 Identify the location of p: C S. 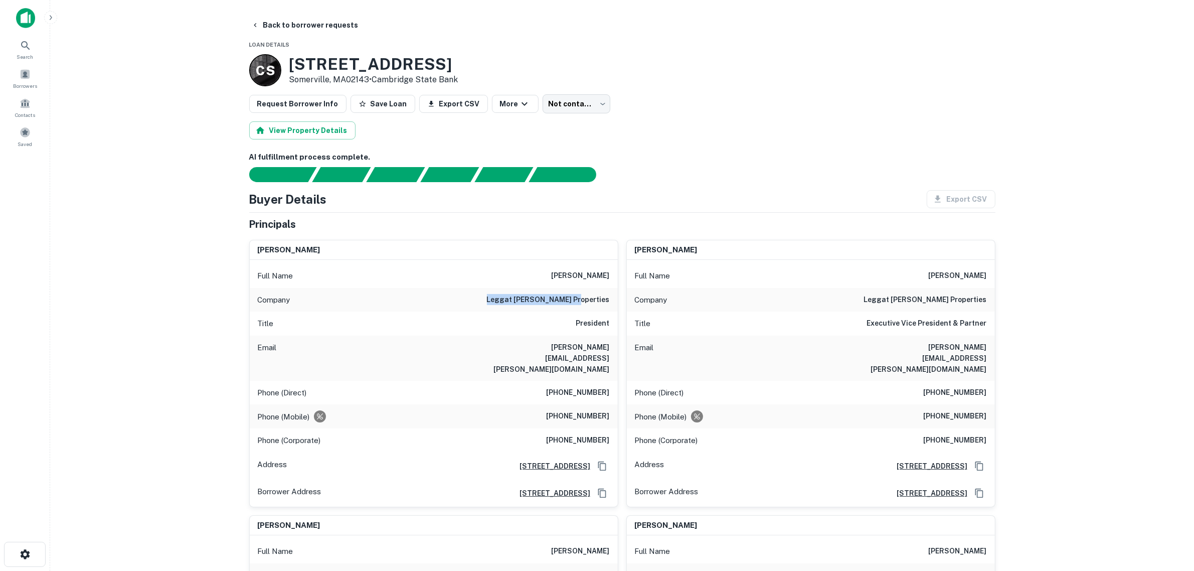
(265, 70).